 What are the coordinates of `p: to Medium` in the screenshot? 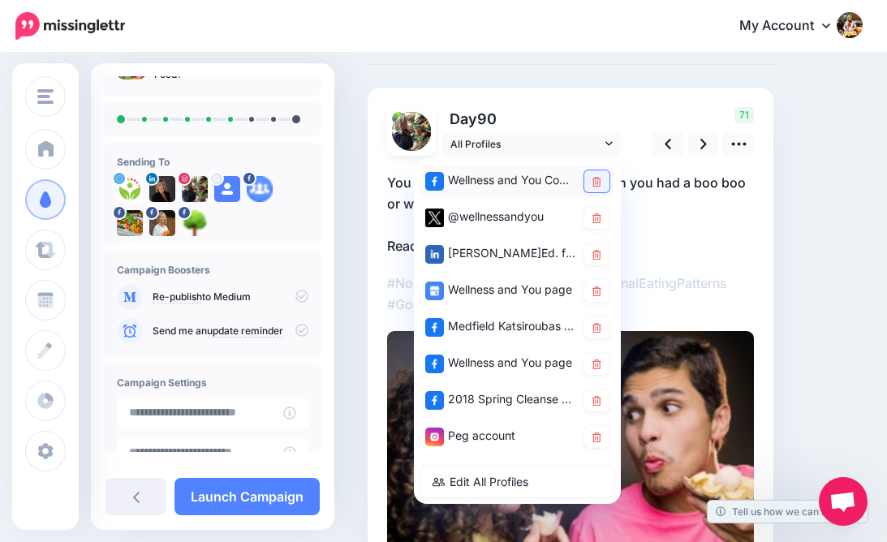 It's located at (230, 297).